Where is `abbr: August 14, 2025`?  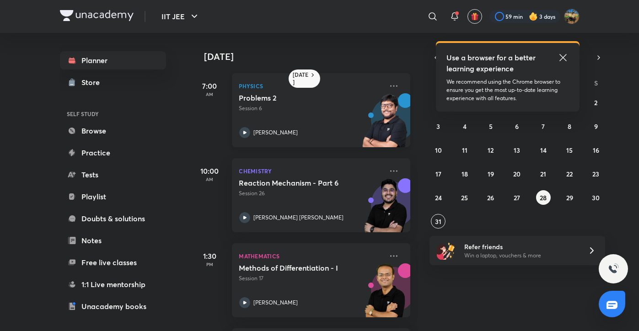
abbr: August 14, 2025 is located at coordinates (543, 150).